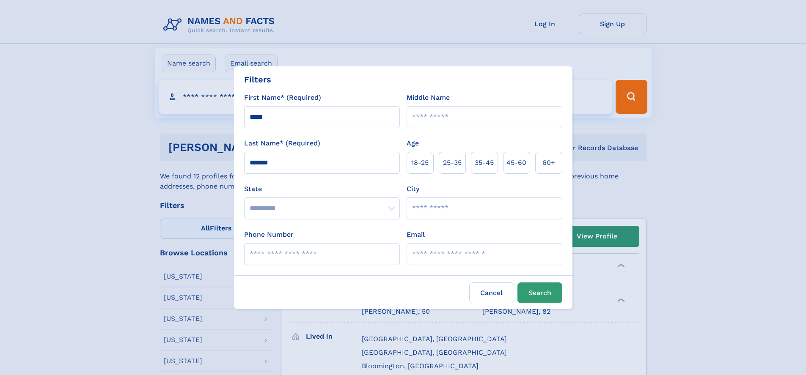 The image size is (806, 375). What do you see at coordinates (428, 98) in the screenshot?
I see `label: Middle Name` at bounding box center [428, 98].